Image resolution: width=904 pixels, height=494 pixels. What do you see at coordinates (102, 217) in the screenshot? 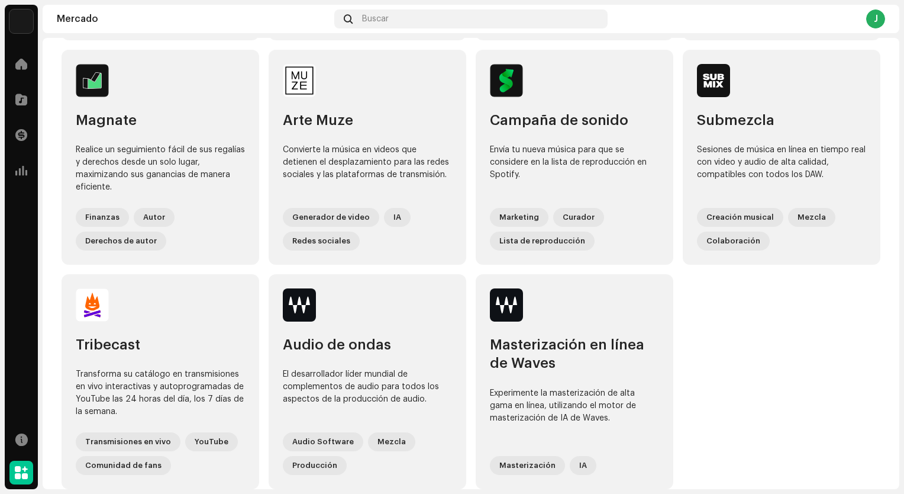
I see `div: Finanzas` at bounding box center [102, 217].